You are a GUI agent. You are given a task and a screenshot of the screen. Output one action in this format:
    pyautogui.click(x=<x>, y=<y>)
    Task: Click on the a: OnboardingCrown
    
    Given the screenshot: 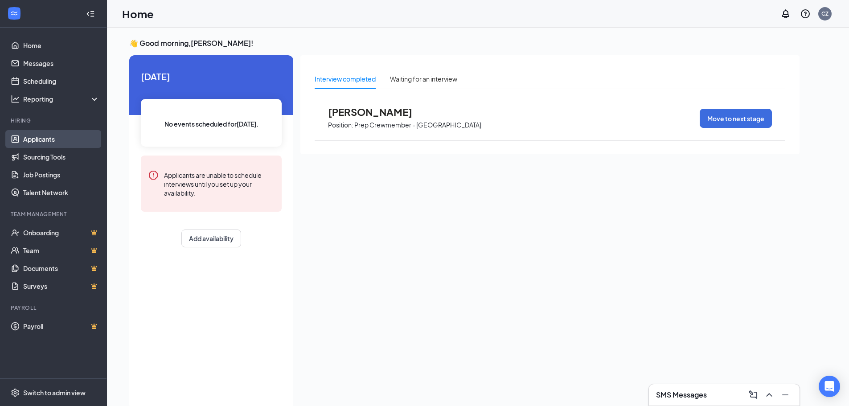 What is the action you would take?
    pyautogui.click(x=61, y=233)
    